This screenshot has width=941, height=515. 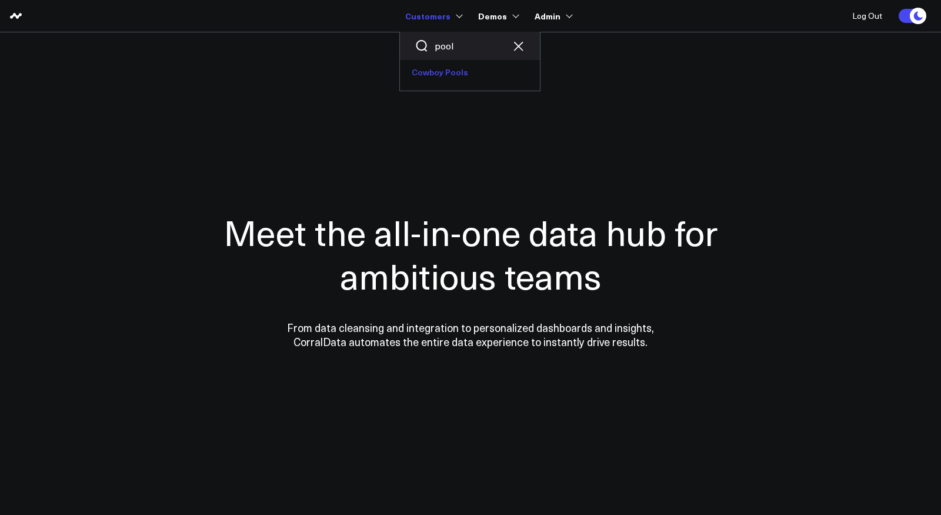 What do you see at coordinates (552, 16) in the screenshot?
I see `a: Admin` at bounding box center [552, 16].